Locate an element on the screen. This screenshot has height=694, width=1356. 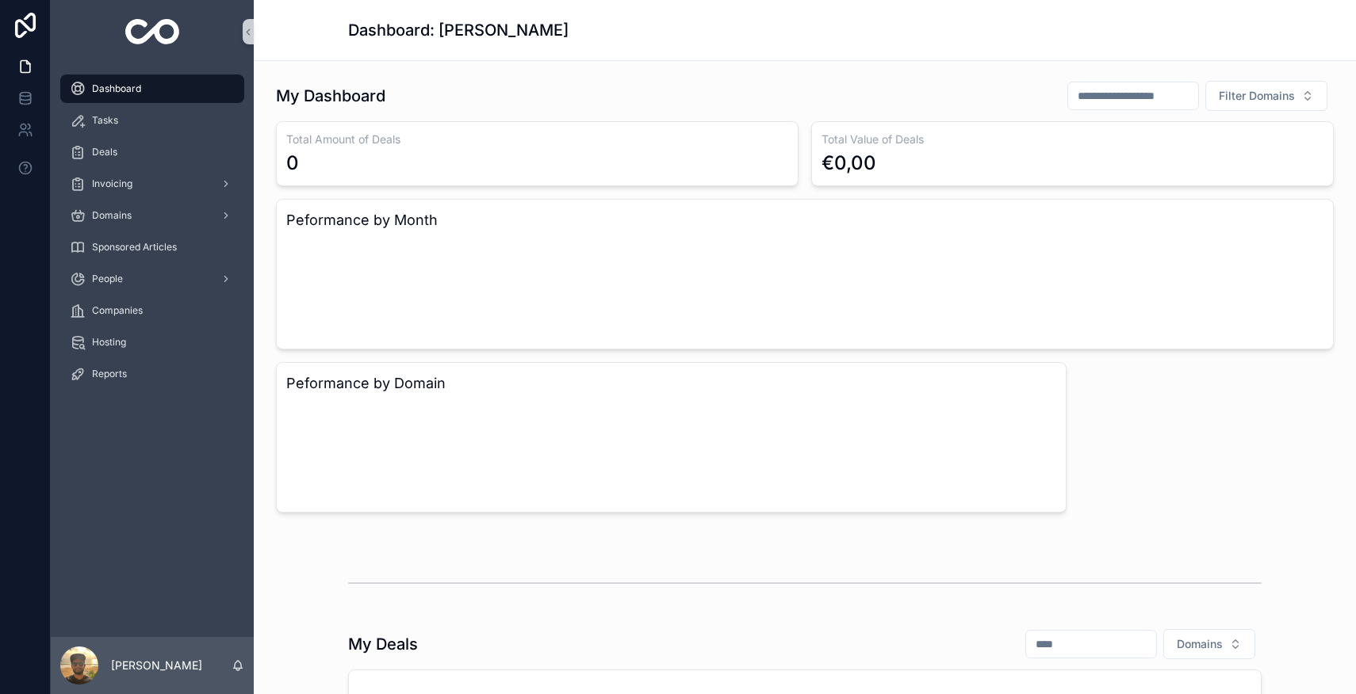
span: Tasks is located at coordinates (105, 120).